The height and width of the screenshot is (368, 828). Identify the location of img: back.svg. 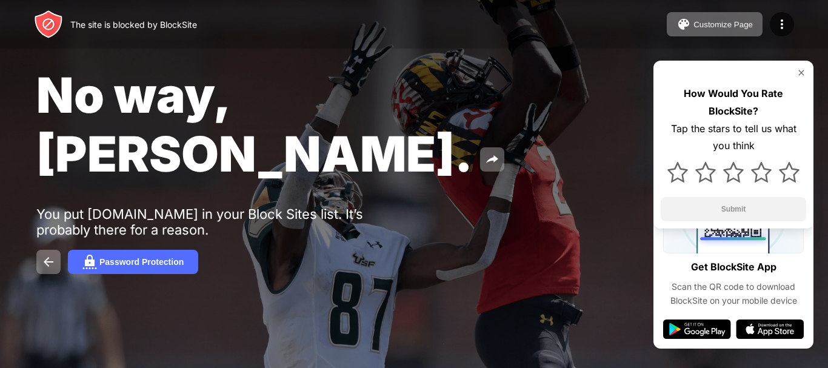
(48, 262).